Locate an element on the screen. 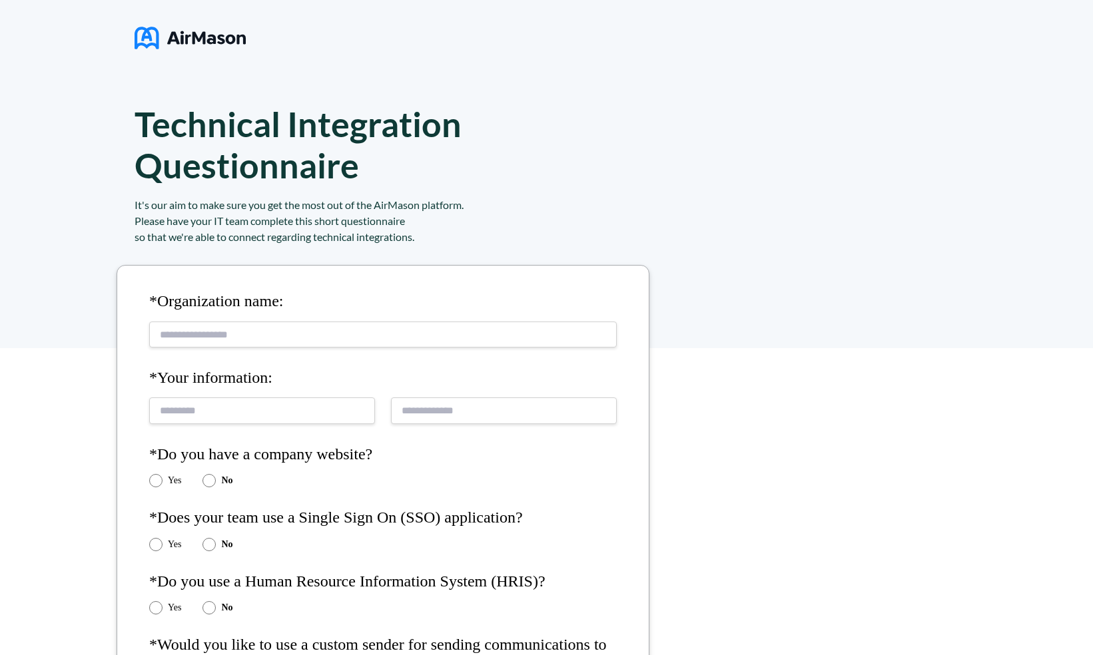 The height and width of the screenshot is (655, 1093). h1: Technical Integration Questionnaire is located at coordinates (330, 145).